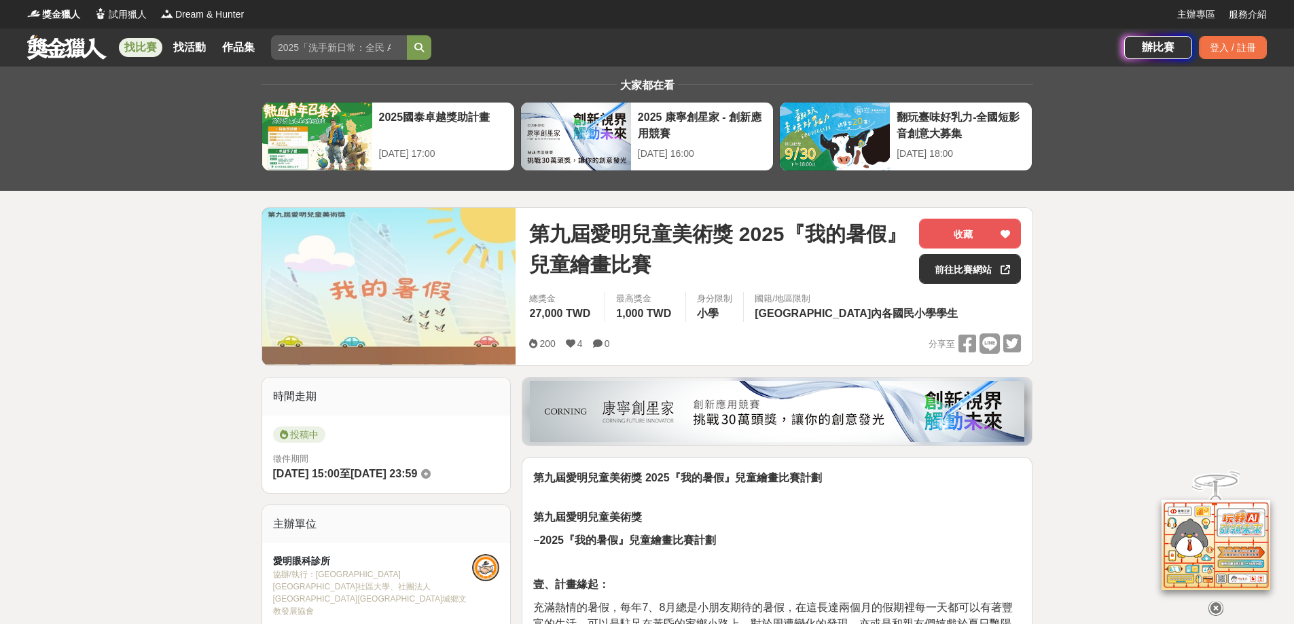 This screenshot has height=624, width=1294. Describe the element at coordinates (643, 313) in the screenshot. I see `span: 1,000 TWD` at that location.